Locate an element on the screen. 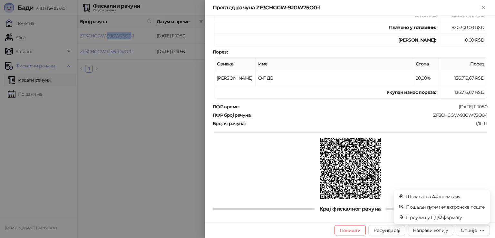  button: Опције is located at coordinates (472, 230).